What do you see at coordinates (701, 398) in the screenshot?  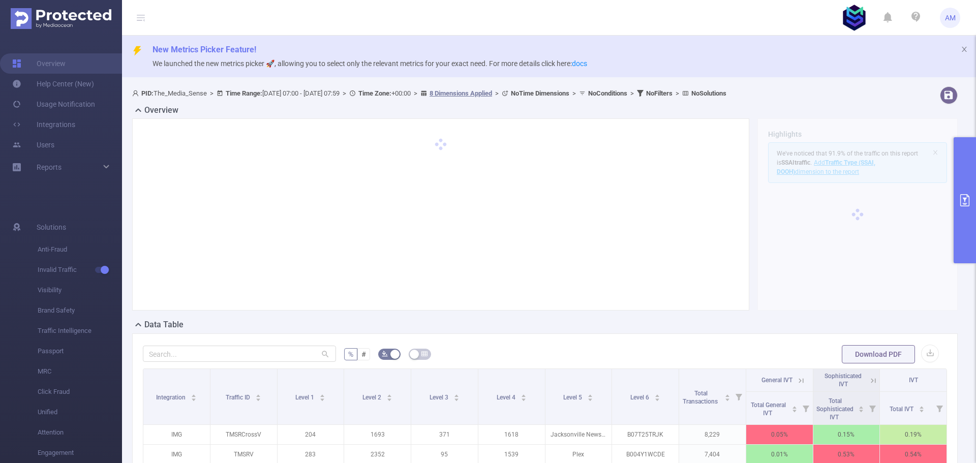 I see `span: Total Transactions` at bounding box center [701, 398].